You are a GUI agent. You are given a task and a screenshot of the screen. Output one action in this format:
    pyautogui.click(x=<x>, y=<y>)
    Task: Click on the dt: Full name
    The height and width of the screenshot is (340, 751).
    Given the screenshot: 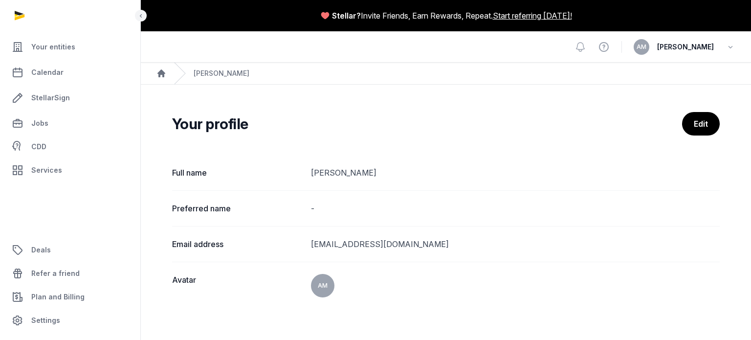 What is the action you would take?
    pyautogui.click(x=238, y=173)
    